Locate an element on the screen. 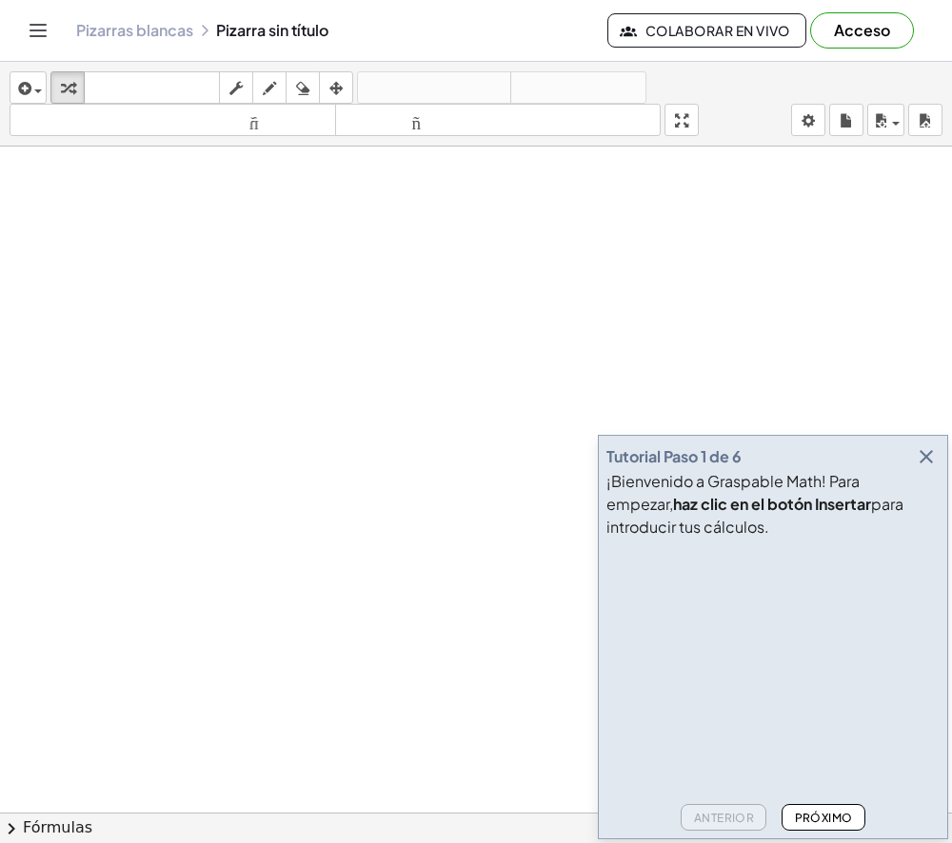 The image size is (952, 843). font: Próximo is located at coordinates (823, 818).